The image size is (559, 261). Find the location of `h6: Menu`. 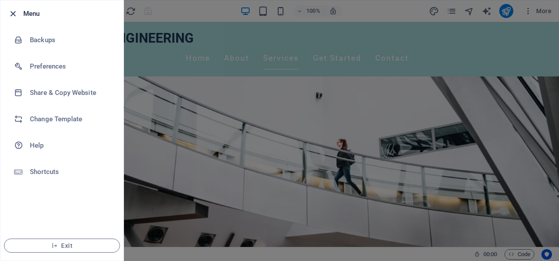

h6: Menu is located at coordinates (70, 14).